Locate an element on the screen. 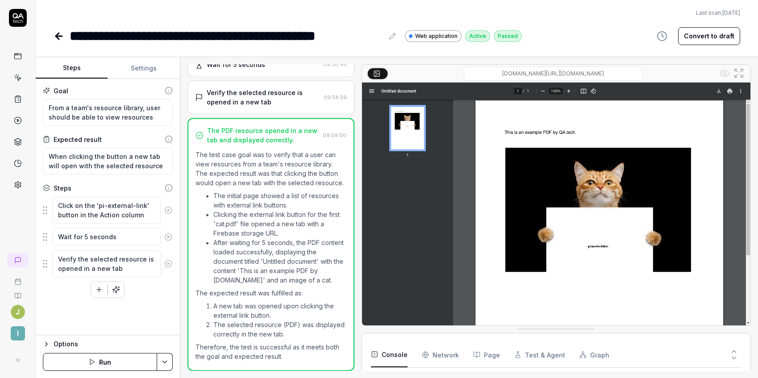 The image size is (758, 378). li: The selected resource (PDF) was displayed correctly in the new tab. is located at coordinates (280, 329).